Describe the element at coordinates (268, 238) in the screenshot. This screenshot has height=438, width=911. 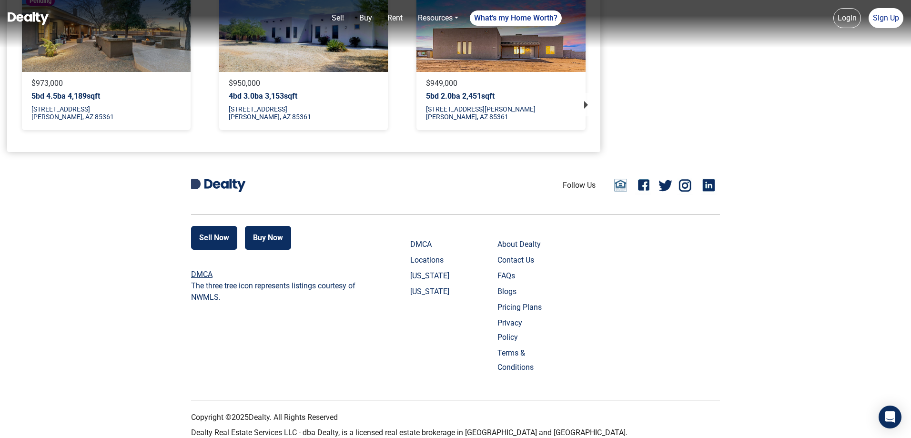
I see `button: Buy Now` at that location.